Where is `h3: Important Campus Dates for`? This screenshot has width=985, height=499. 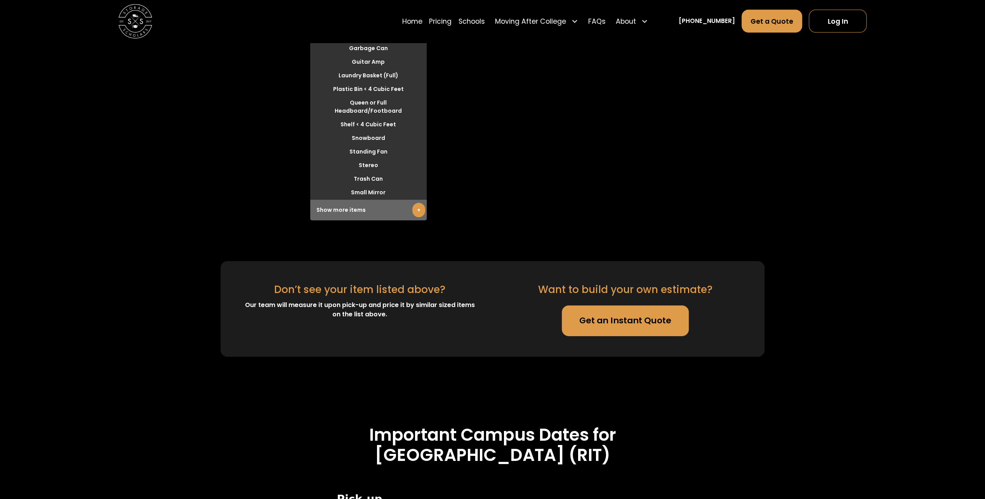 h3: Important Campus Dates for is located at coordinates (493, 435).